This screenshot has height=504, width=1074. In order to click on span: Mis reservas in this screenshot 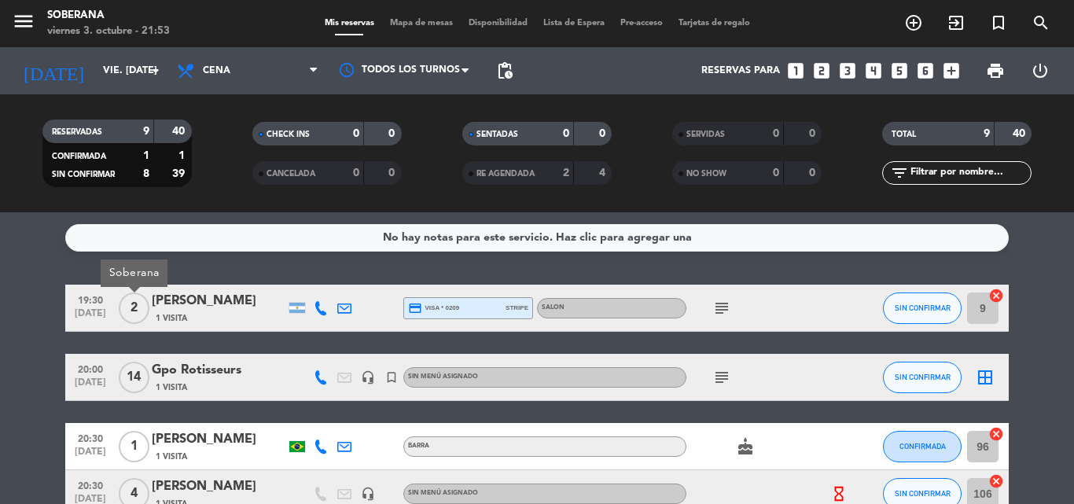, I will do `click(349, 23)`.